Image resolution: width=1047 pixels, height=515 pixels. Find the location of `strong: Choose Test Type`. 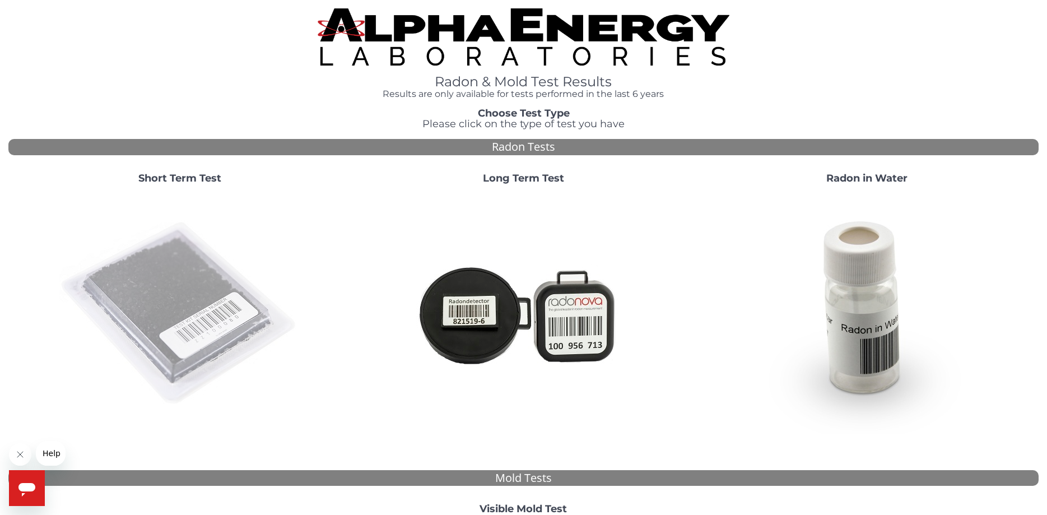

strong: Choose Test Type is located at coordinates (524, 113).